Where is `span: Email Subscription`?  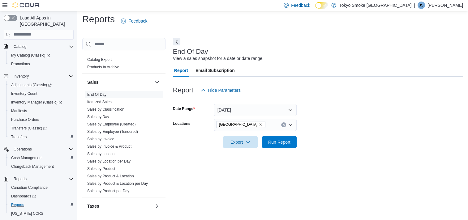
span: Email Subscription is located at coordinates (215, 71).